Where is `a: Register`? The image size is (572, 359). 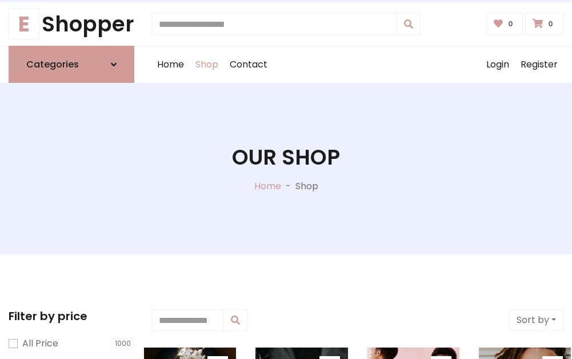 a: Register is located at coordinates (538, 65).